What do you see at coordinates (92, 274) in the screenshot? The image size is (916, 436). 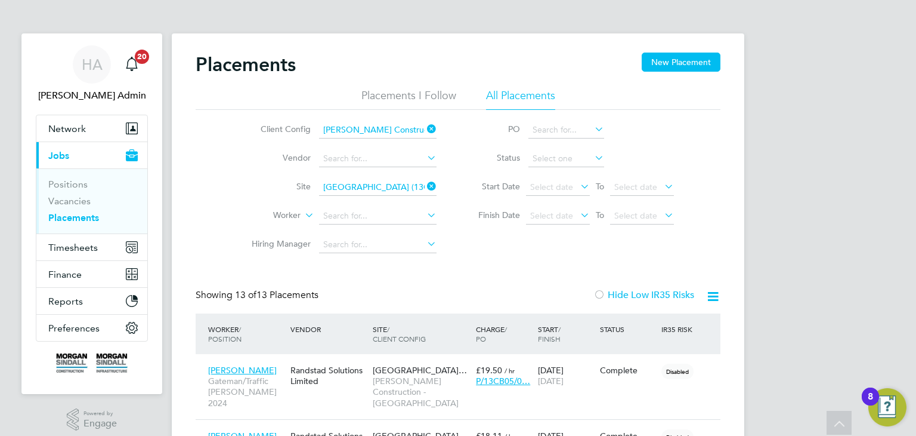 I see `button: Finance` at bounding box center [92, 274].